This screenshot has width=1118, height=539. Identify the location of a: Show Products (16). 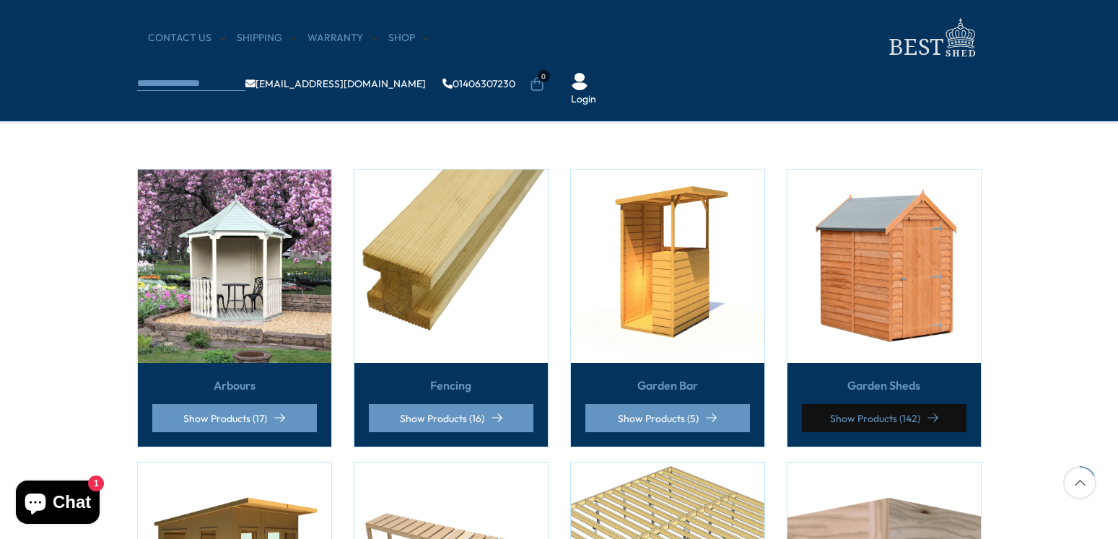
(451, 418).